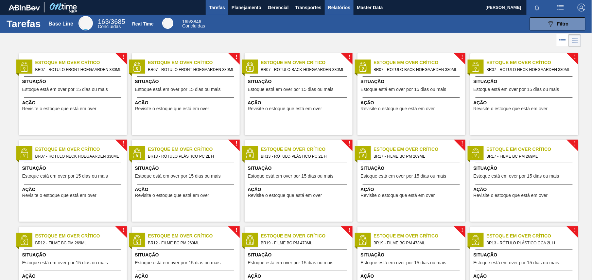  What do you see at coordinates (562, 41) in the screenshot?
I see `div: Visão em Lista` at bounding box center [562, 41].